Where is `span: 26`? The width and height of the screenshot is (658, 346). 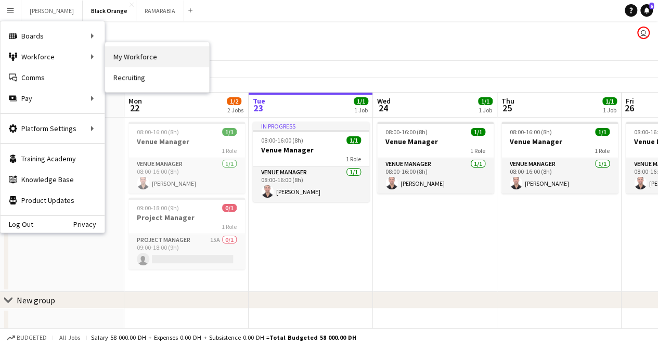 span: 26 is located at coordinates (629, 108).